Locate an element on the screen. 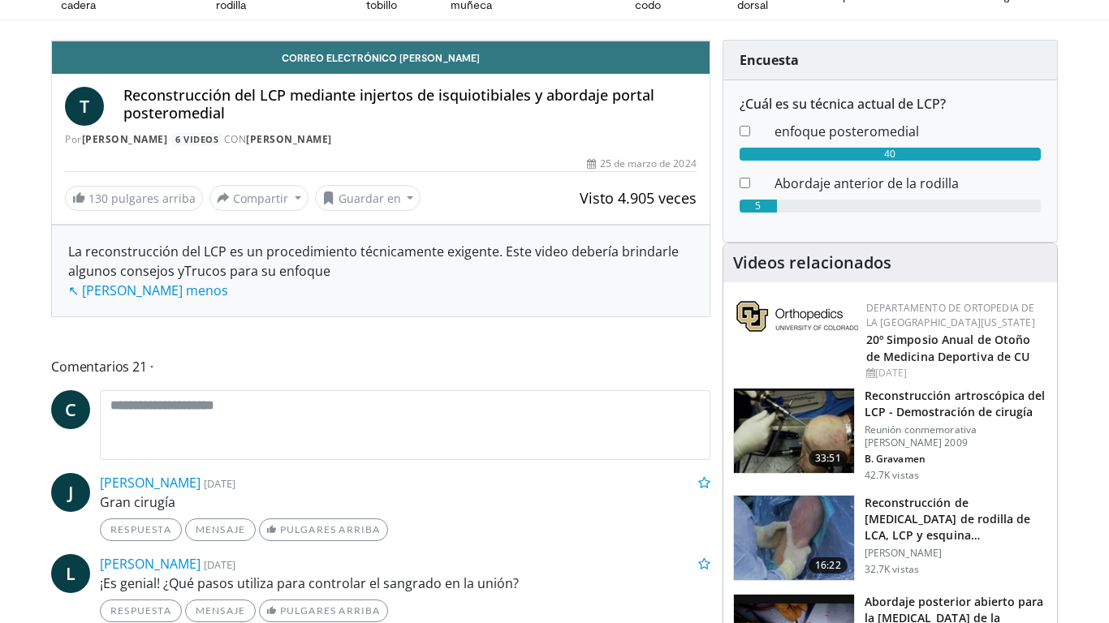  a: L is located at coordinates (71, 574).